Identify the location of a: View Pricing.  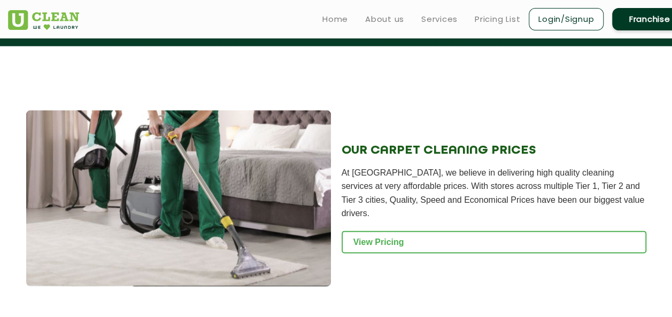
(494, 243).